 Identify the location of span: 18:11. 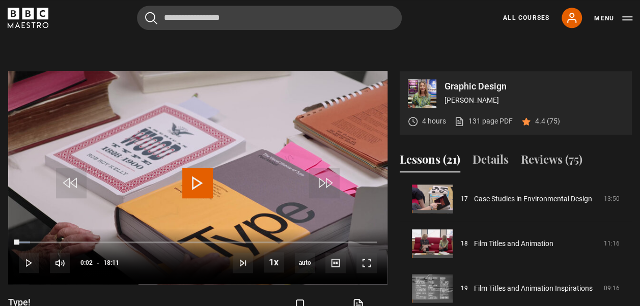
(111, 263).